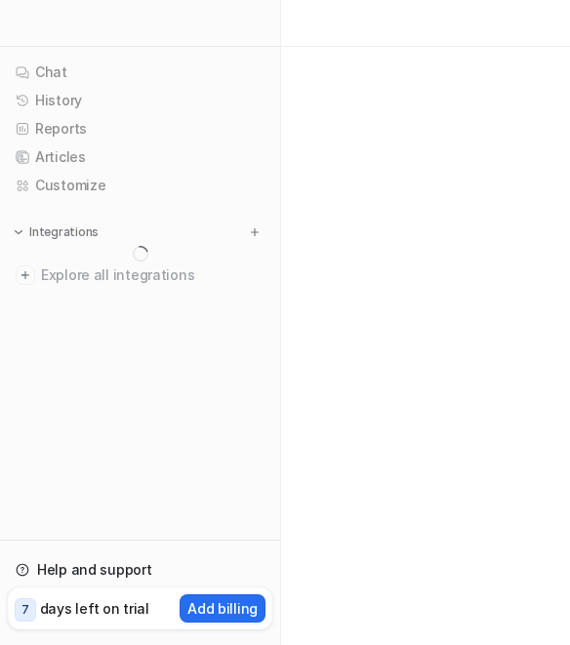 This screenshot has height=645, width=570. I want to click on button: Integrations, so click(56, 232).